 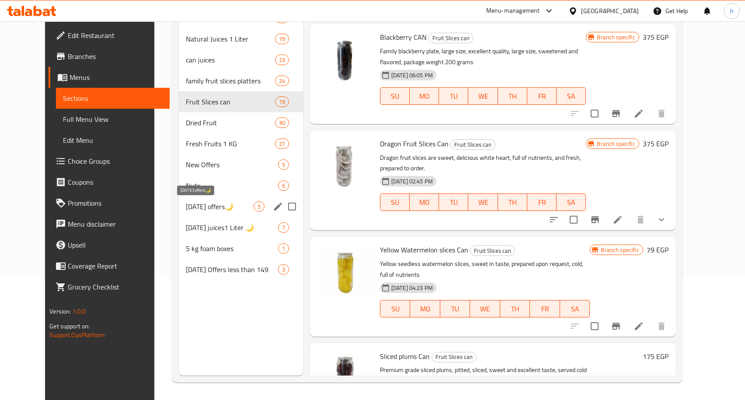 What do you see at coordinates (345, 166) in the screenshot?
I see `img: Dragon Fruit Slices Can` at bounding box center [345, 166].